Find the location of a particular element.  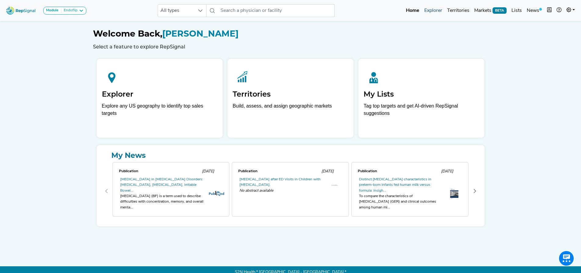

button: ModuleEndoflip is located at coordinates (65, 11).